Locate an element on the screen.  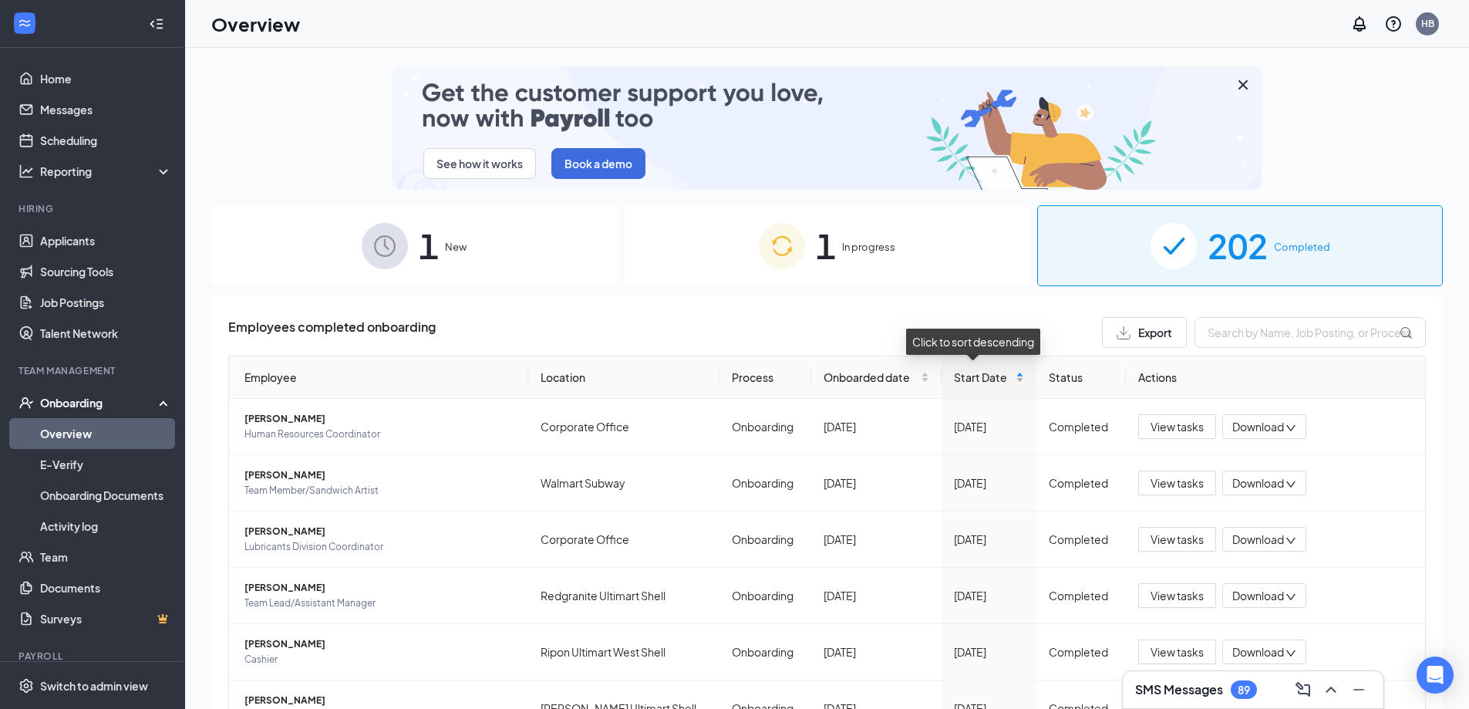
a: Applicants is located at coordinates (106, 241).